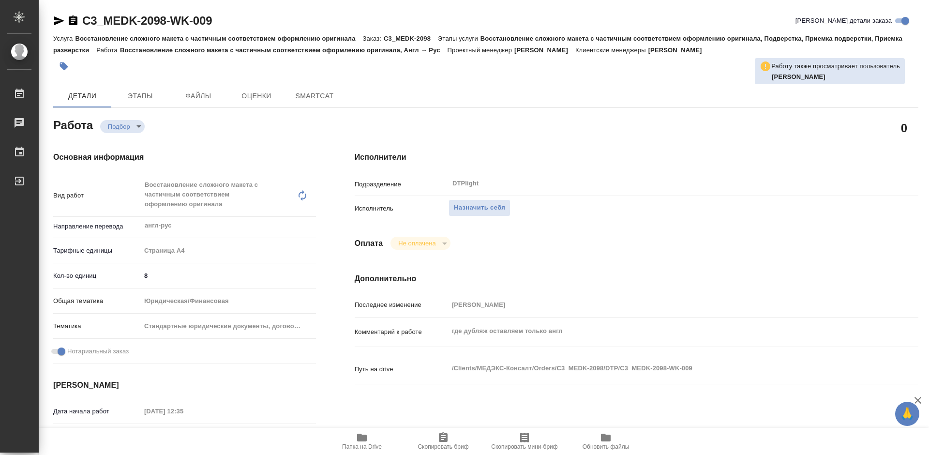 The width and height of the screenshot is (929, 455). I want to click on p: Исполнитель, so click(402, 209).